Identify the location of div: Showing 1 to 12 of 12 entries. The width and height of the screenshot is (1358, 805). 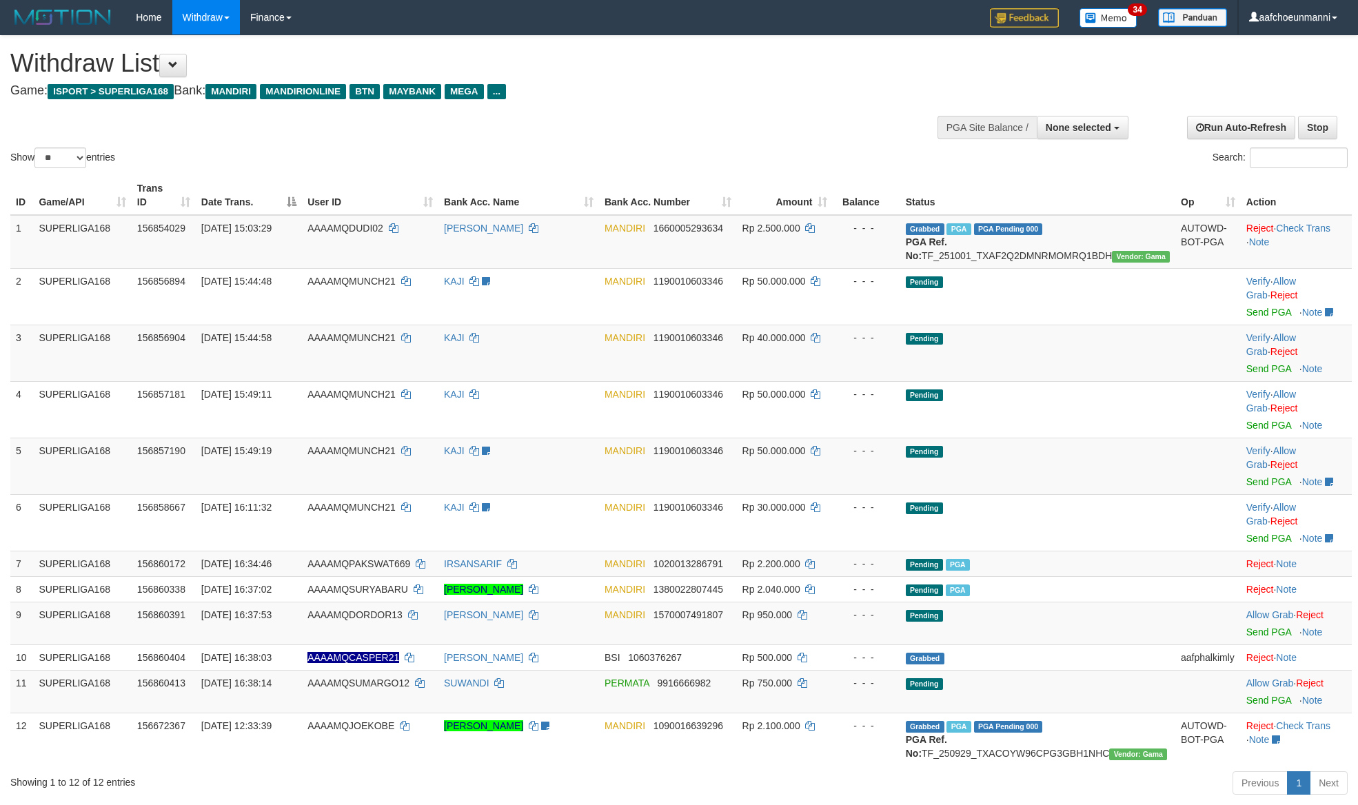
(283, 780).